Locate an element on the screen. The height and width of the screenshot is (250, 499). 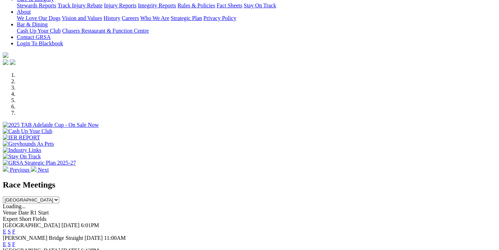
a: Login To Blackbook is located at coordinates (40, 43).